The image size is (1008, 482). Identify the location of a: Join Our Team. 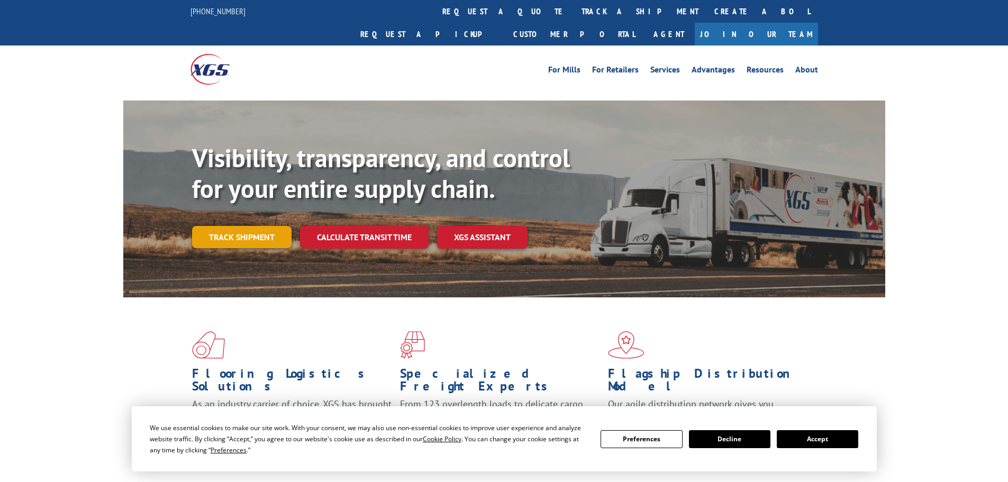
(756, 34).